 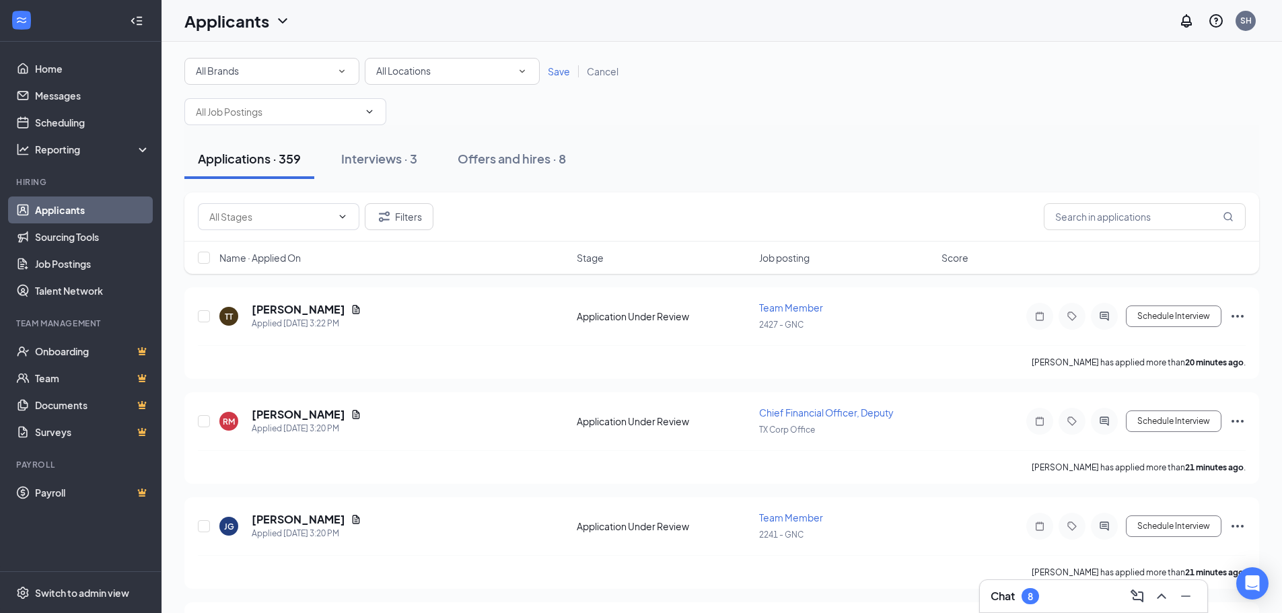 What do you see at coordinates (781, 534) in the screenshot?
I see `span: 2241 - GNC` at bounding box center [781, 534].